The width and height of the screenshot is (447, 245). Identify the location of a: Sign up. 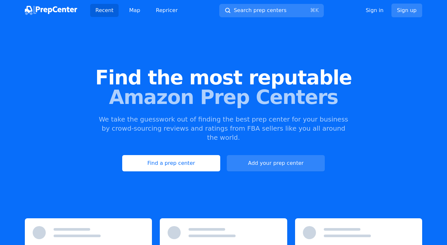
(406, 10).